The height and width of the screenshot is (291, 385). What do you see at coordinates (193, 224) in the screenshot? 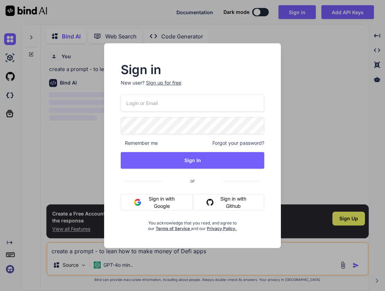
I see `div: You acknowledge that you read, and agree to our and our` at bounding box center [193, 224].